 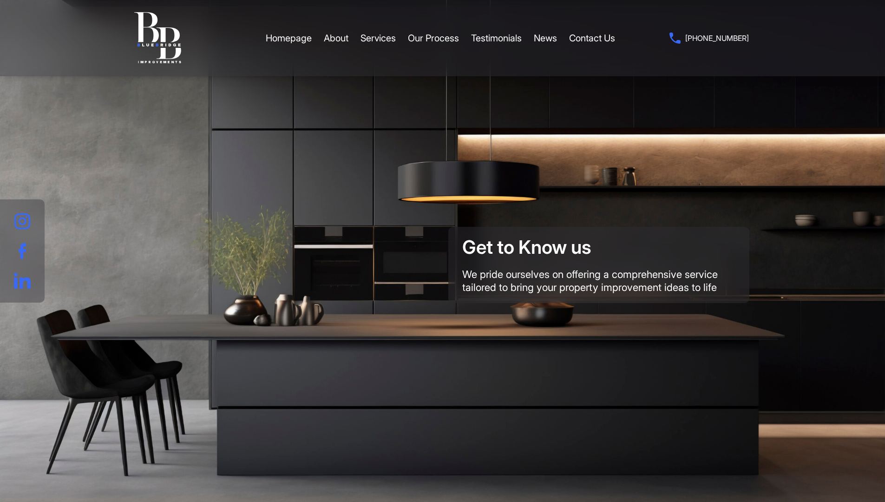 What do you see at coordinates (546, 38) in the screenshot?
I see `a: News` at bounding box center [546, 38].